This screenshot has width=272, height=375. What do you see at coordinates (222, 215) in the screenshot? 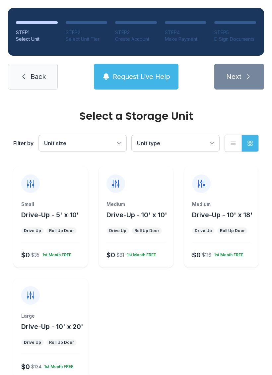
I see `span: Drive-Up - 10' x 18'` at bounding box center [222, 215].